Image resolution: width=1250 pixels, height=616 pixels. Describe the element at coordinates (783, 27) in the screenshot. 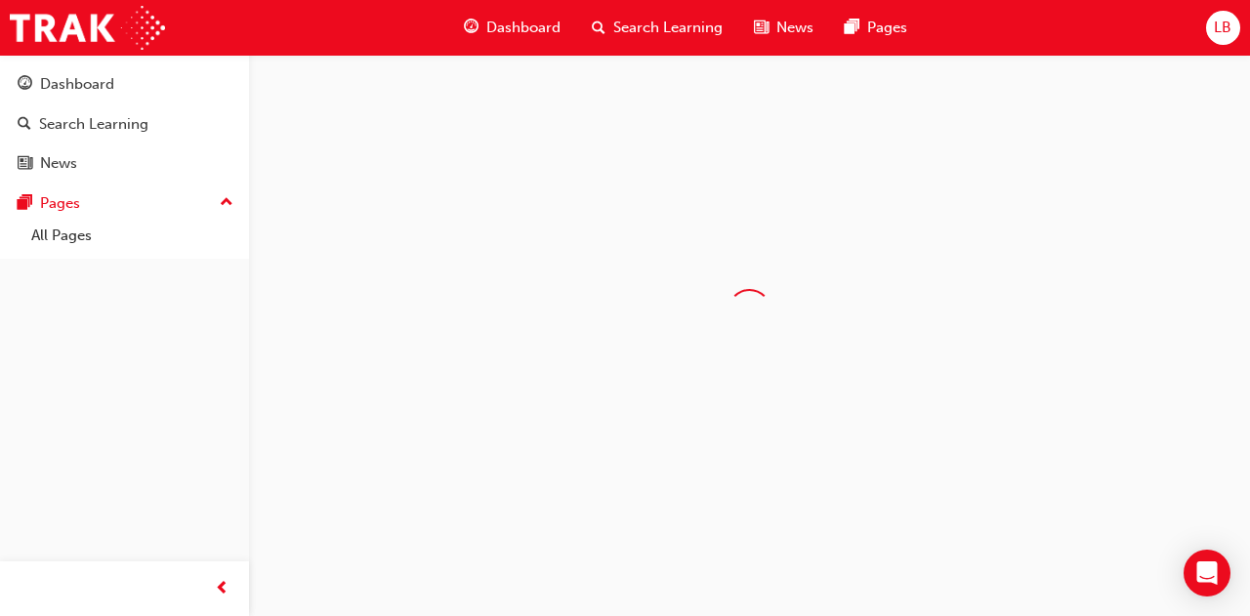

I see `a: news-iconNews` at that location.